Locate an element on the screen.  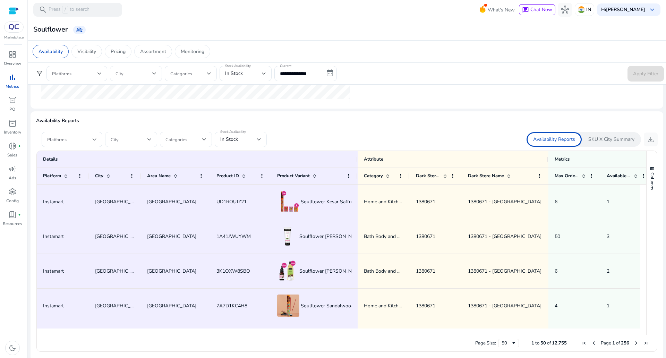
p: Ads is located at coordinates (12, 178).